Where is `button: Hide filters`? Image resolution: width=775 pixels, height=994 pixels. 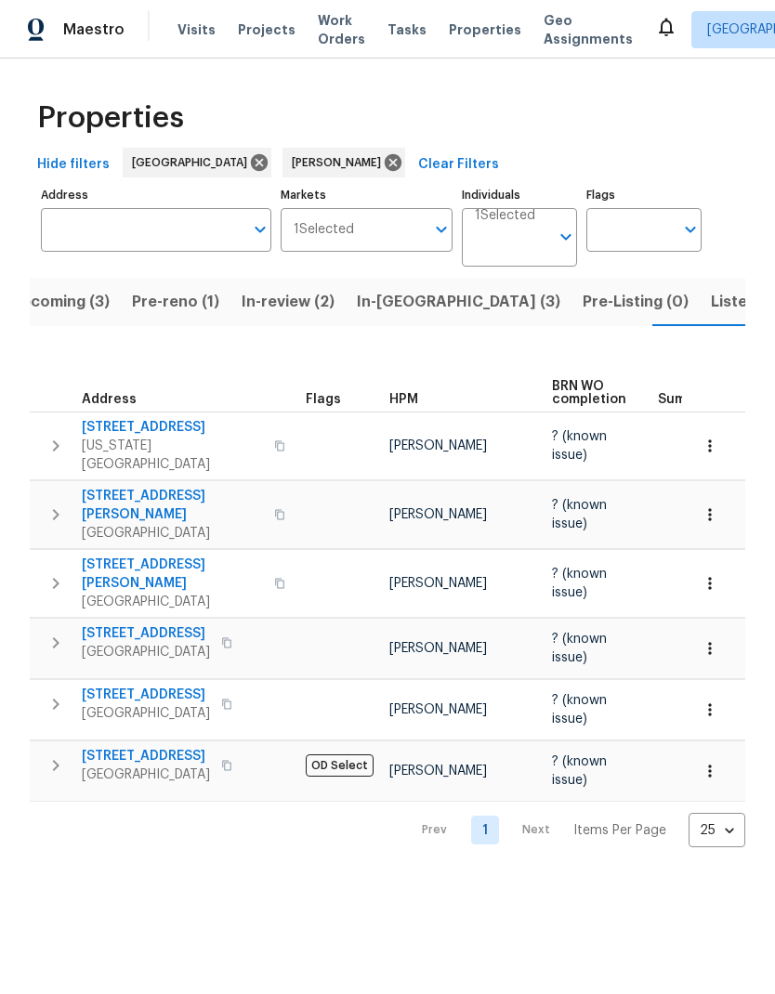
button: Hide filters is located at coordinates (73, 164).